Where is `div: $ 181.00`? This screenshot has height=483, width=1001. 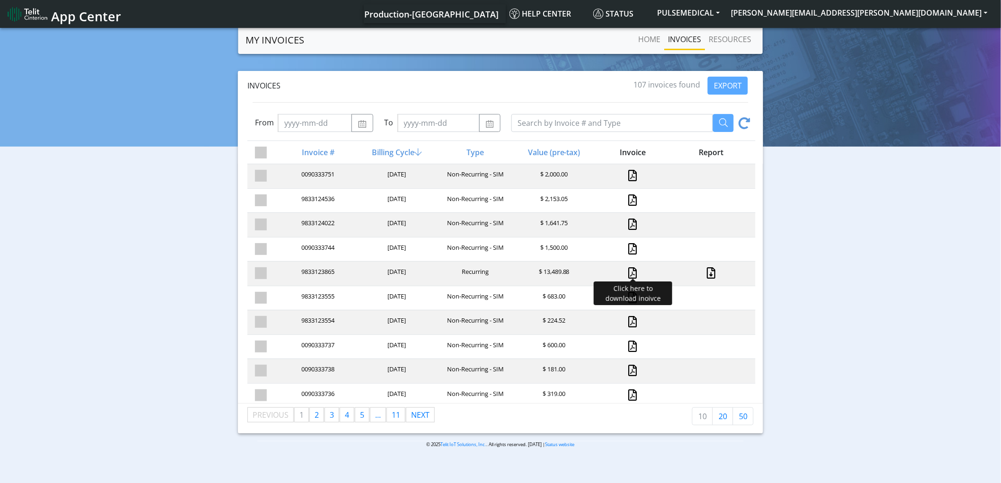
div: $ 181.00 is located at coordinates (553, 371).